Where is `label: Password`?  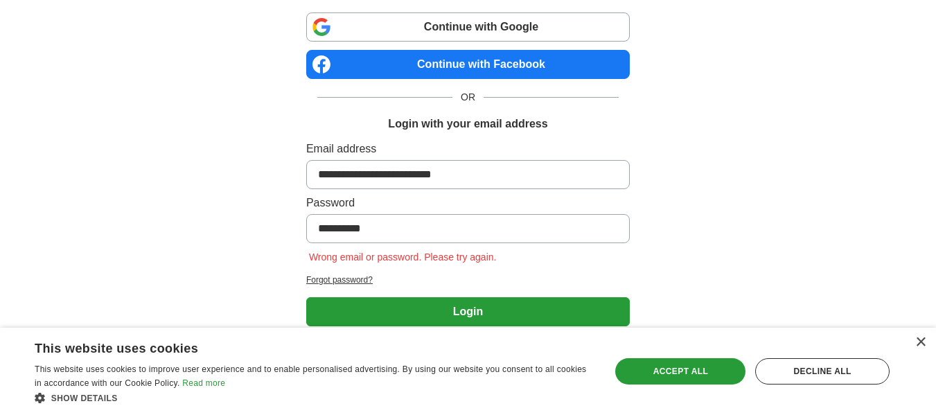
label: Password is located at coordinates (467, 203).